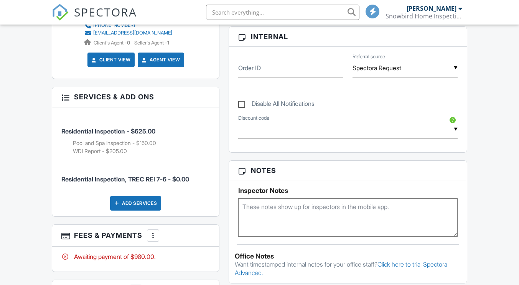 This screenshot has width=519, height=285. I want to click on a: Client View, so click(110, 60).